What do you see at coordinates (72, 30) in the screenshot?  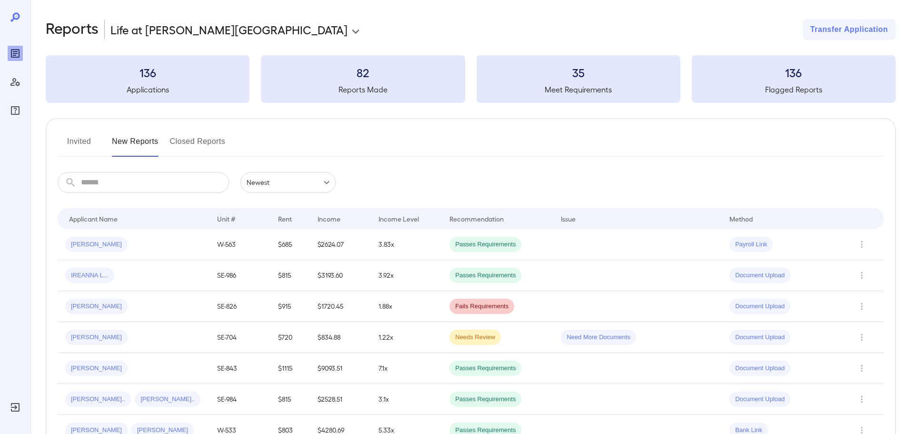 I see `h2: Reports` at bounding box center [72, 30].